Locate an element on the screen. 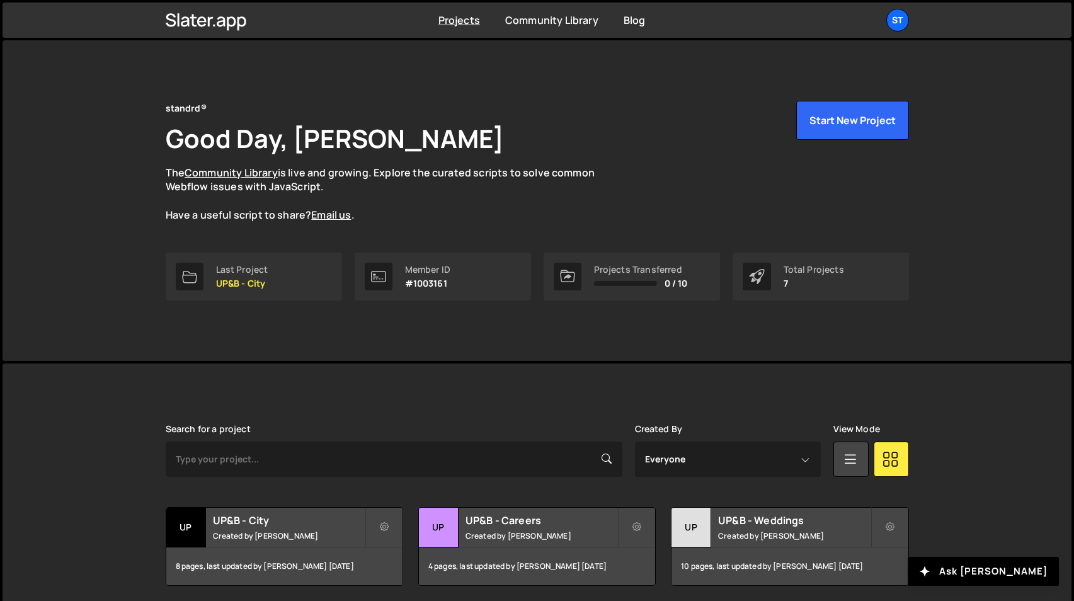  input: Type your project... is located at coordinates (394, 459).